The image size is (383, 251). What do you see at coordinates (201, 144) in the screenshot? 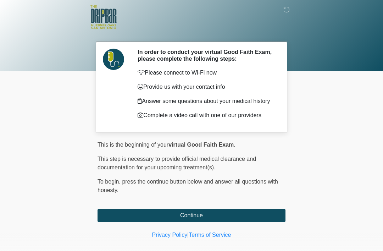
I see `strong: virtual Good Faith Exam` at bounding box center [201, 144].